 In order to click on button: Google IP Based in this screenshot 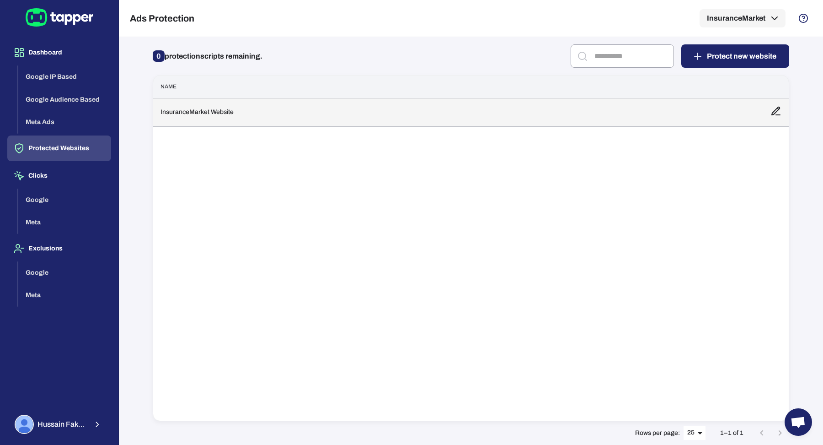, I will do `click(64, 77)`.